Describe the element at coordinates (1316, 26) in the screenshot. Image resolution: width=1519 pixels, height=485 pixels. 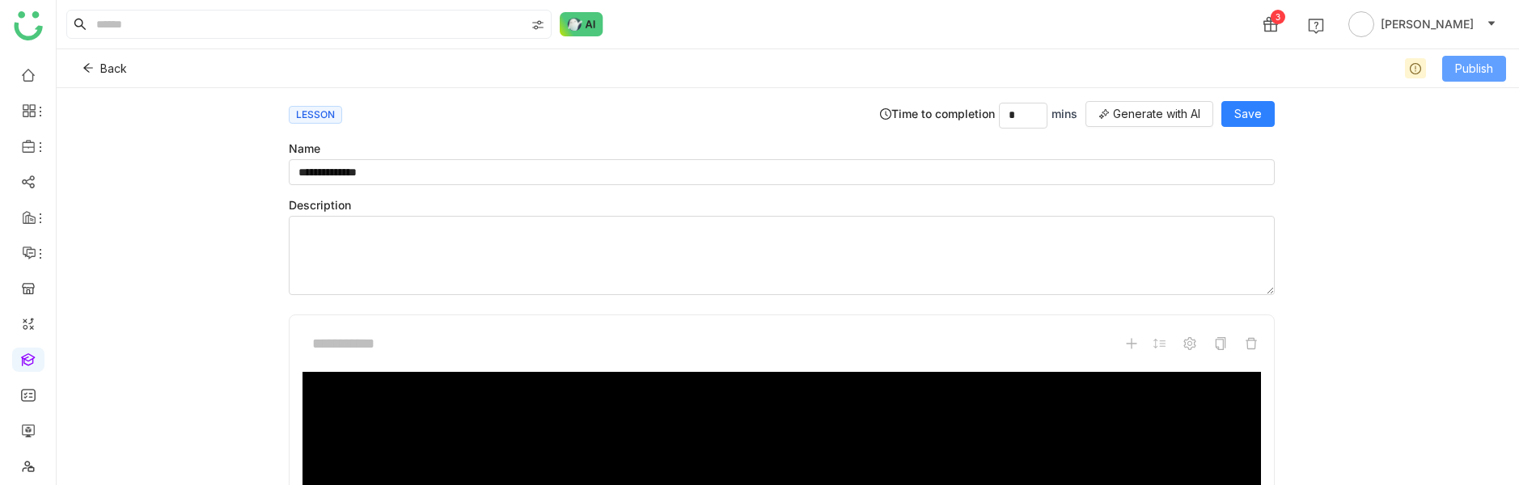
I see `img: help.svg` at that location.